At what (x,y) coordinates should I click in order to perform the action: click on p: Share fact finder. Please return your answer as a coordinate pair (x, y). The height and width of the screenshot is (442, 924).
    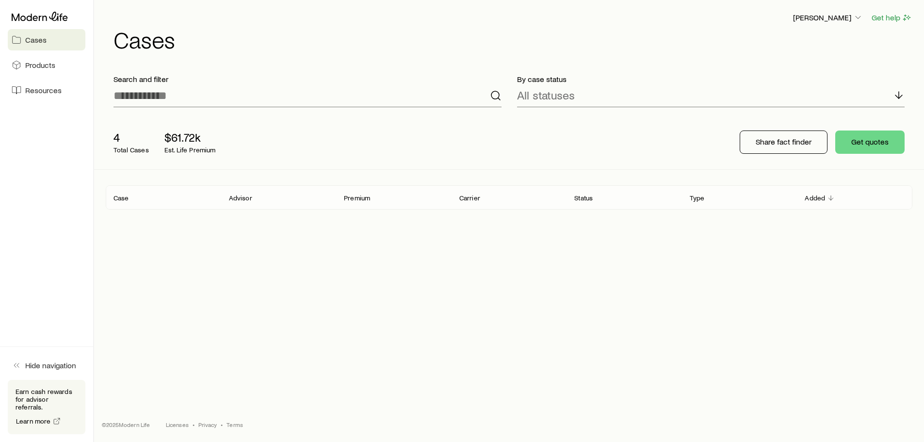
    Looking at the image, I should click on (784, 142).